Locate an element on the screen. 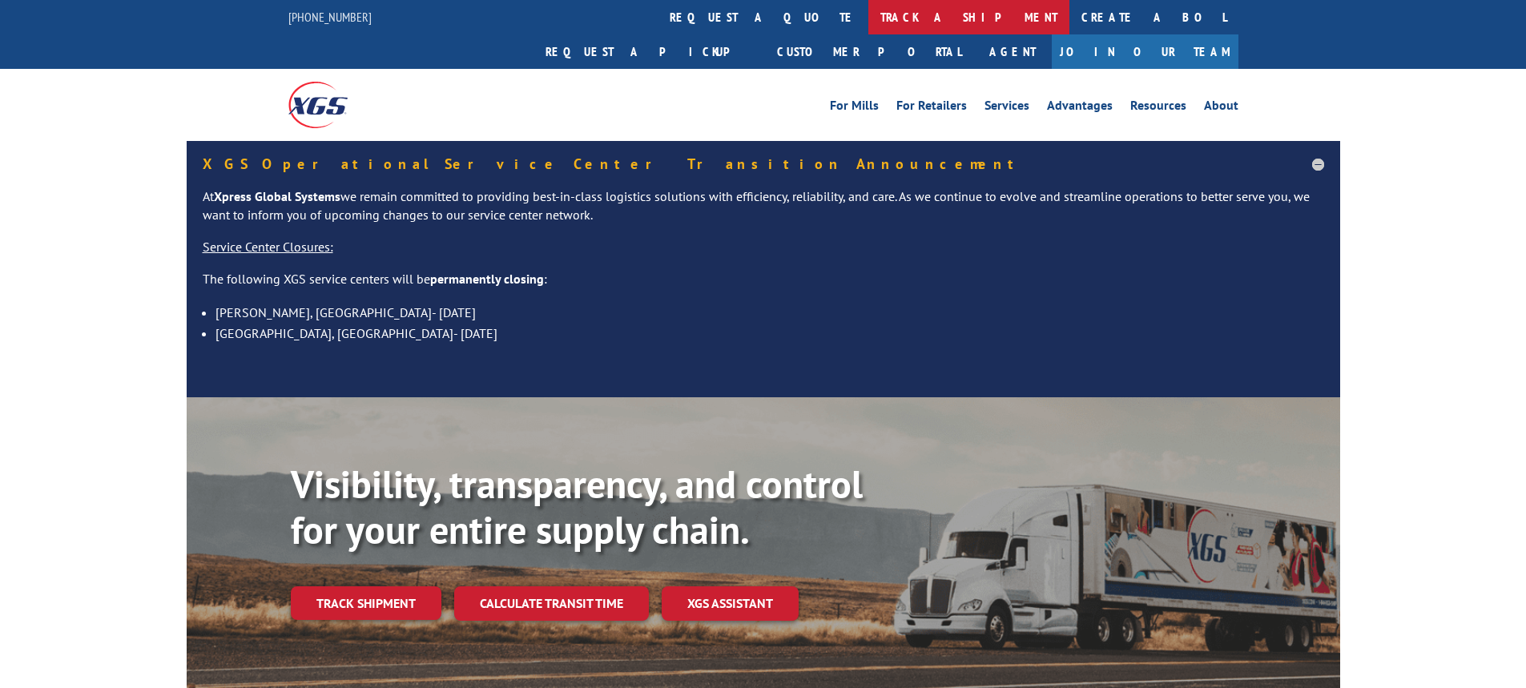  a: Request a pickup is located at coordinates (649, 51).